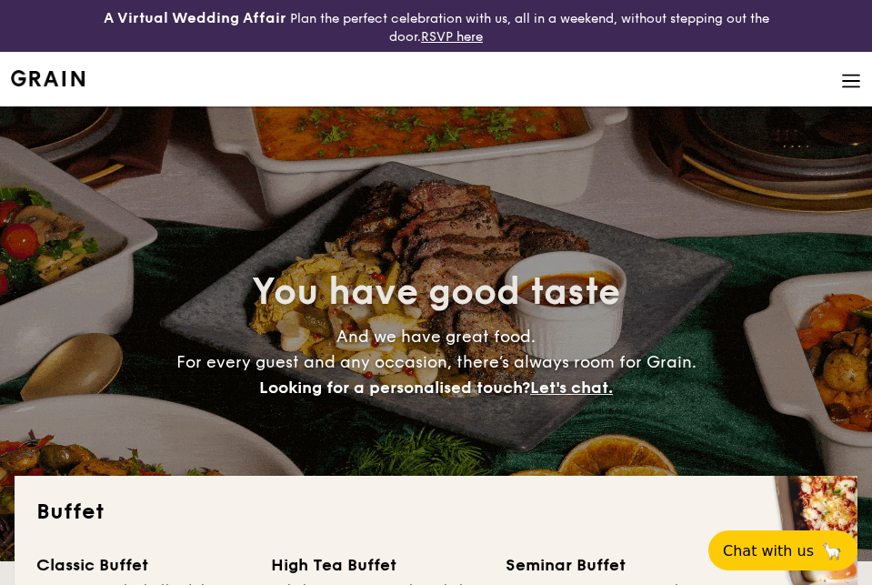 The width and height of the screenshot is (872, 585). Describe the element at coordinates (47, 78) in the screenshot. I see `img: Grain` at that location.